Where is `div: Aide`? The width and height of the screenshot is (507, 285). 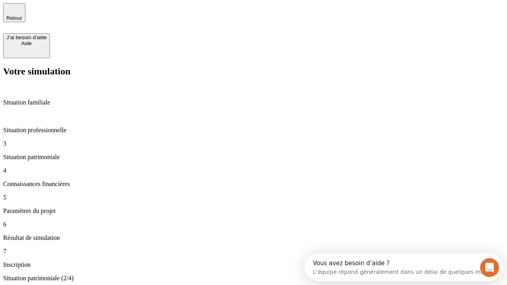 div: Aide is located at coordinates (27, 43).